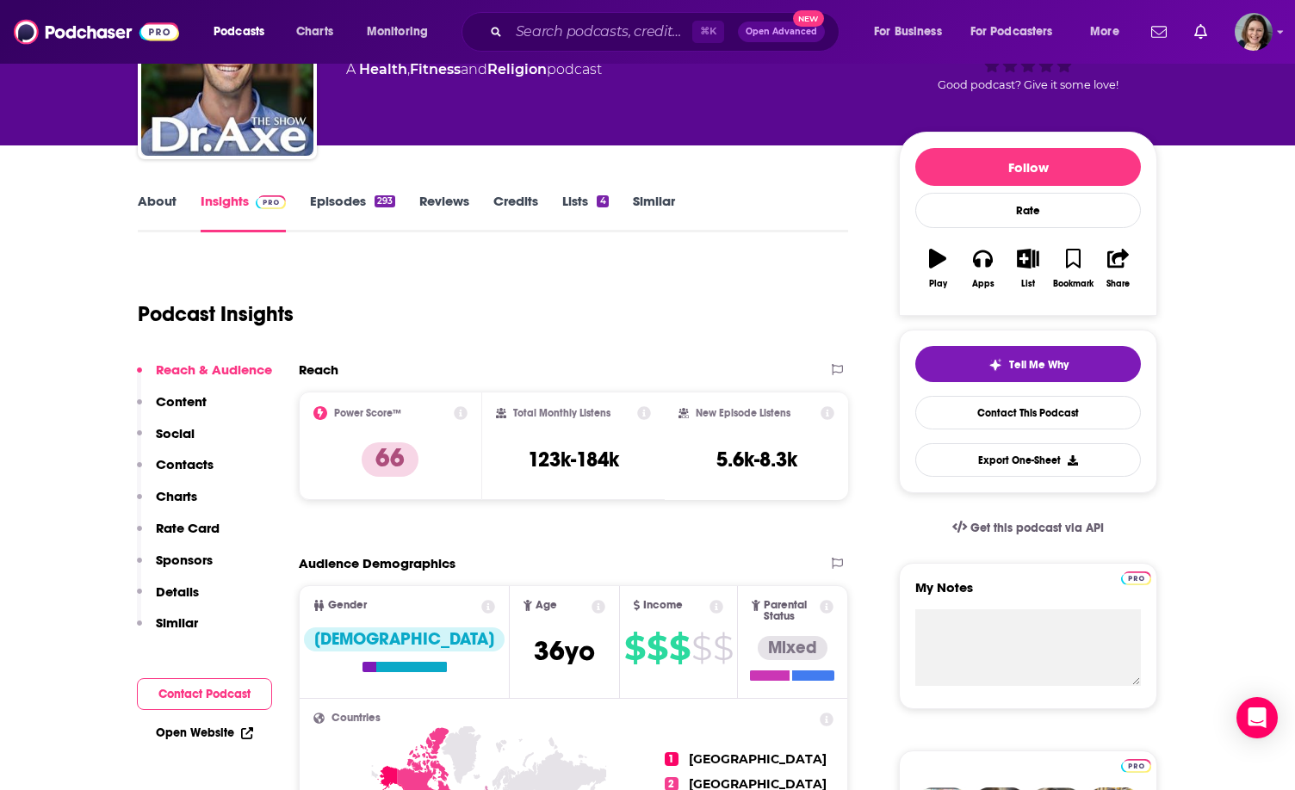 The height and width of the screenshot is (790, 1295). What do you see at coordinates (1254, 32) in the screenshot?
I see `img: User Profile` at bounding box center [1254, 32].